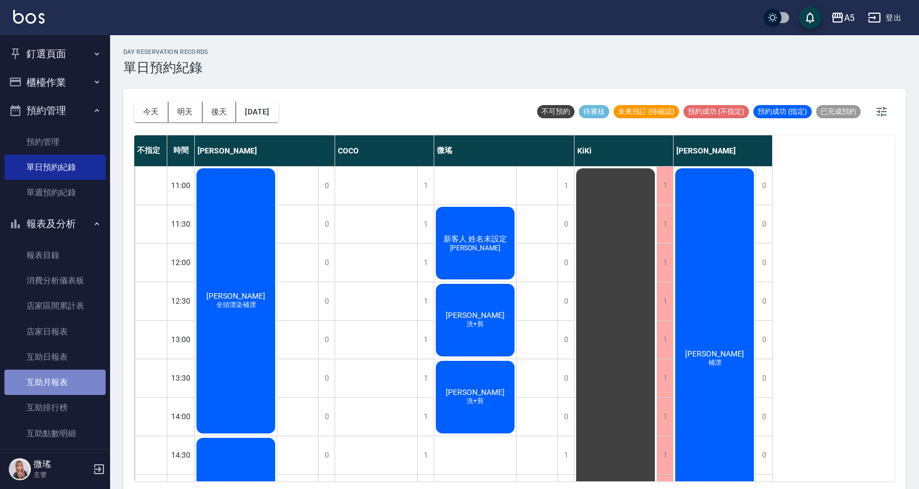 The width and height of the screenshot is (919, 489). I want to click on div: A5, so click(849, 18).